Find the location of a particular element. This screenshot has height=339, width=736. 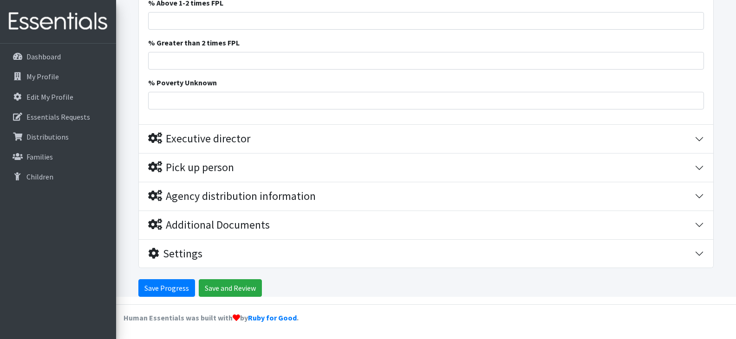

label: % Greater than 2 times FPL is located at coordinates (194, 43).